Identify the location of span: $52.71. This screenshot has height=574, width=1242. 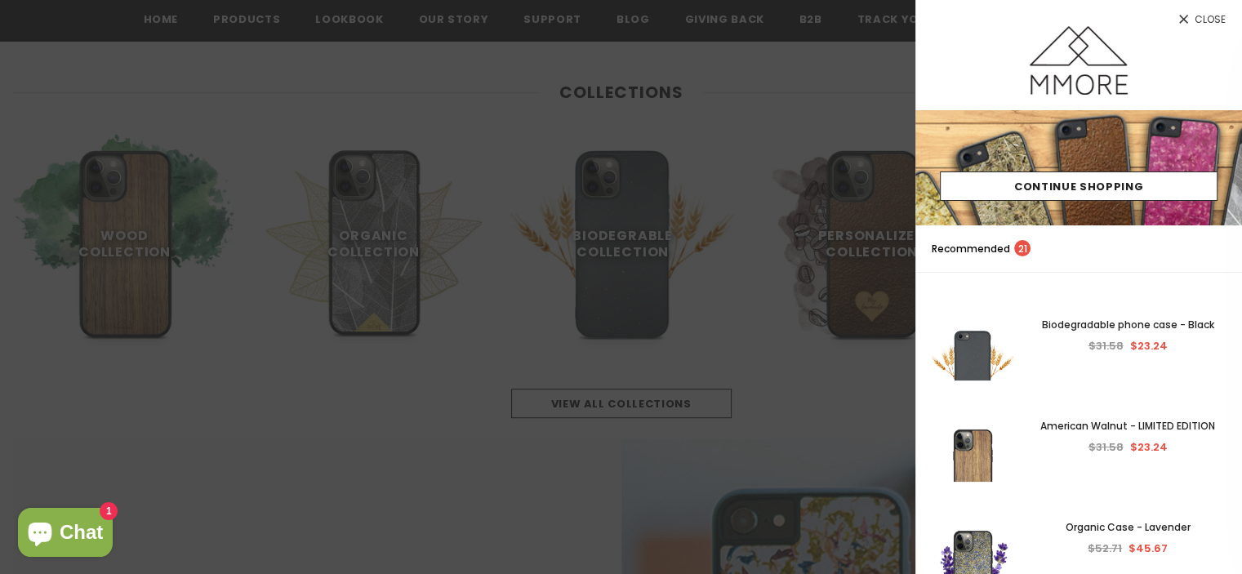
(1105, 548).